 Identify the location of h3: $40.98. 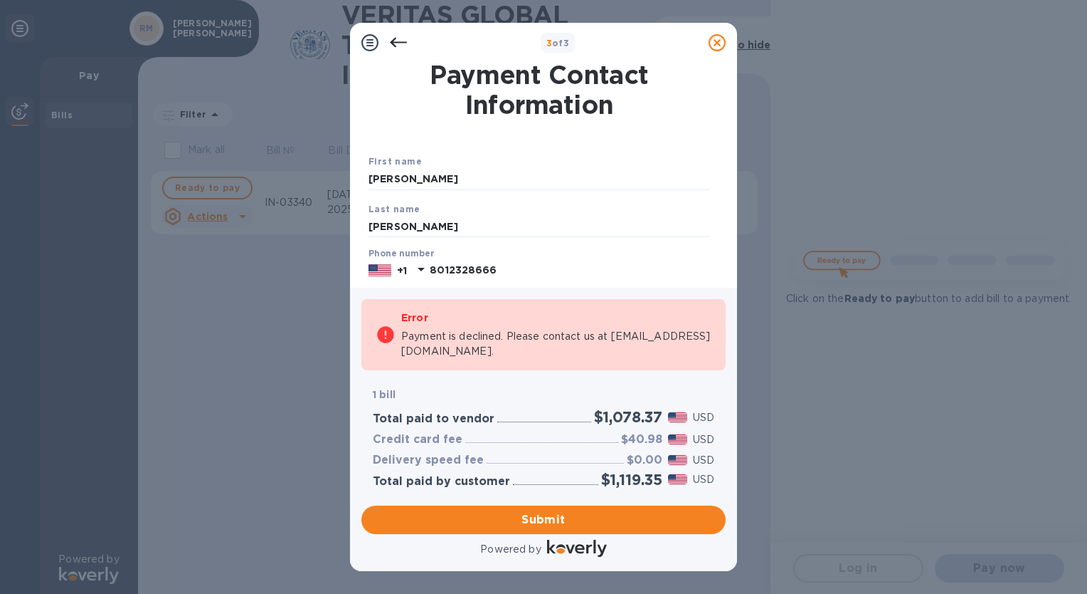
(642, 439).